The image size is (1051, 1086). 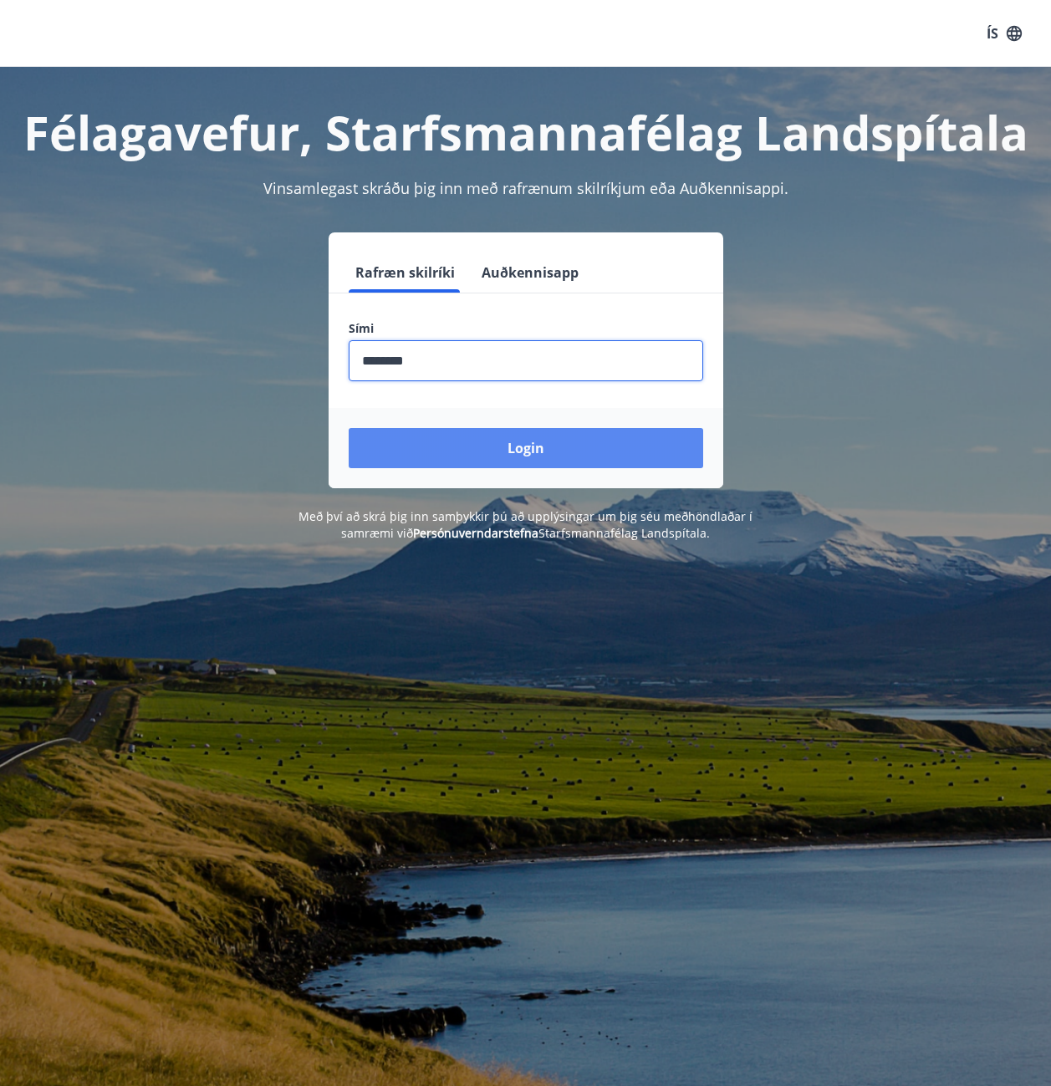 I want to click on h1: Félagavefur, Starfsmannafélag Landspítala, so click(x=525, y=132).